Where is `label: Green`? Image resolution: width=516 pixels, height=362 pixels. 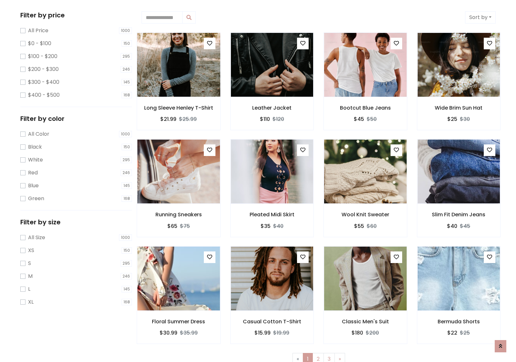 label: Green is located at coordinates (36, 199).